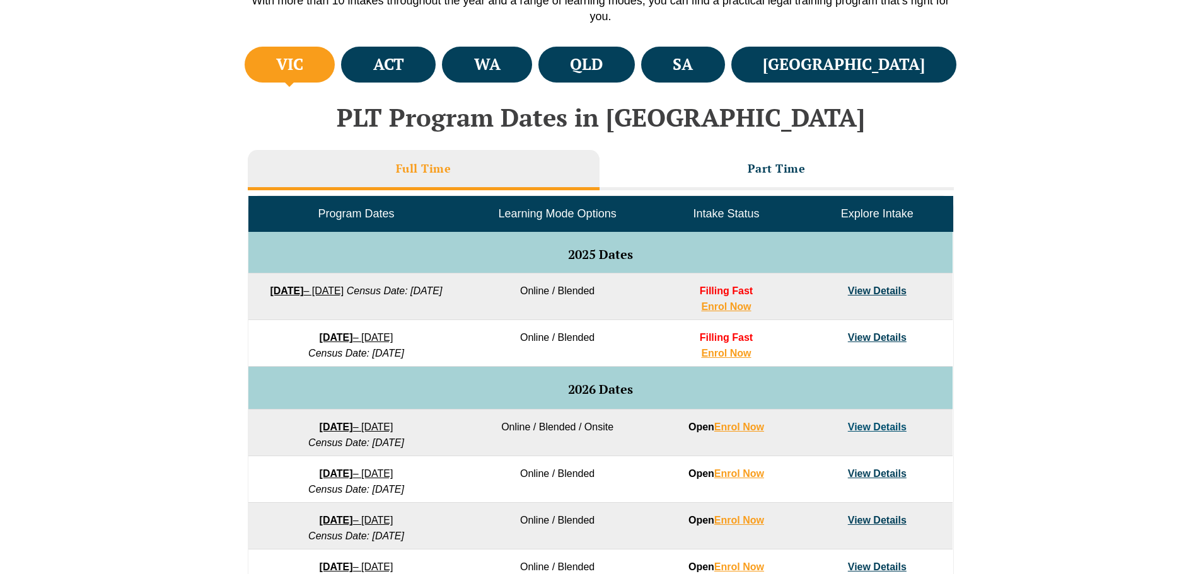  What do you see at coordinates (355, 214) in the screenshot?
I see `span: Program Dates` at bounding box center [355, 214].